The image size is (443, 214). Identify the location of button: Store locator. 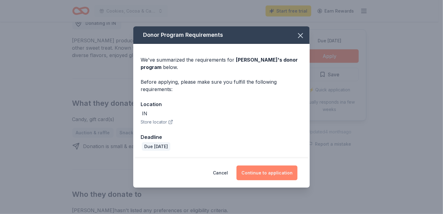
(157, 122).